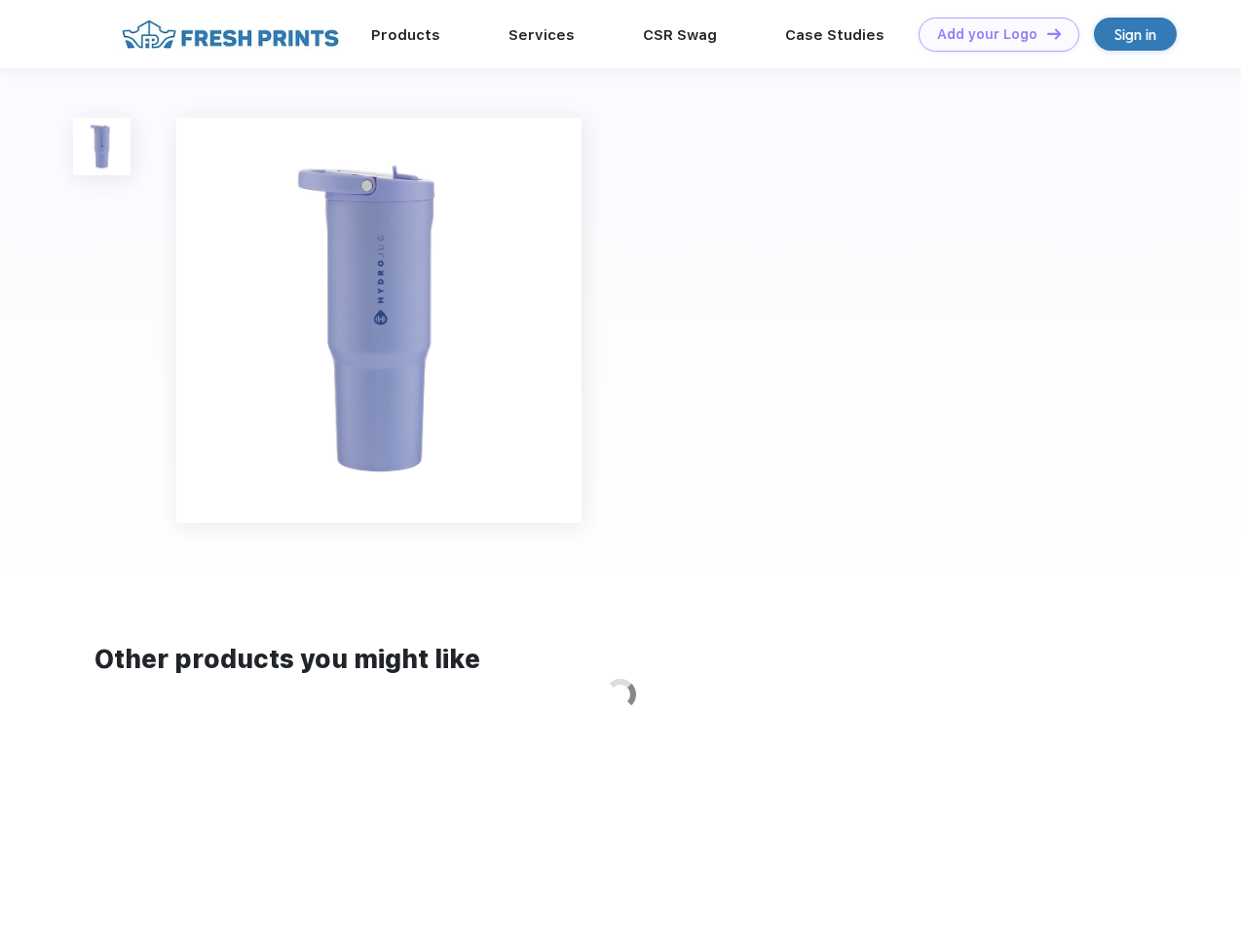 The image size is (1241, 935). Describe the element at coordinates (101, 146) in the screenshot. I see `img: func=resize&h=100` at that location.